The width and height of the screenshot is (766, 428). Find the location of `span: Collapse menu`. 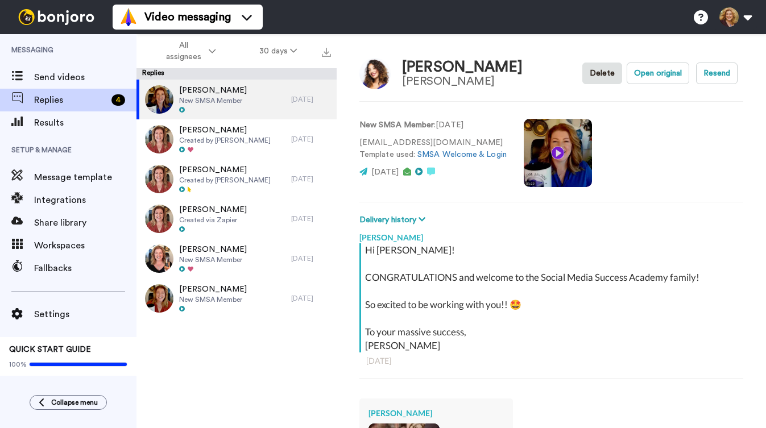

span: Collapse menu is located at coordinates (74, 403).